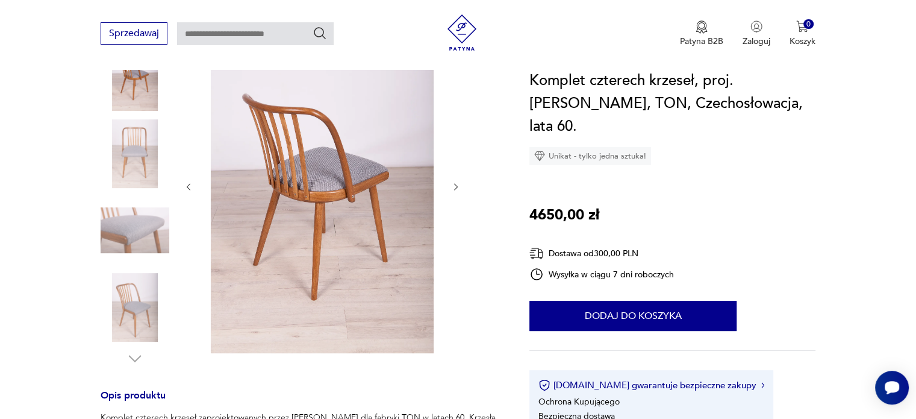 The height and width of the screenshot is (419, 916). I want to click on img: Ikona koszyka, so click(802, 27).